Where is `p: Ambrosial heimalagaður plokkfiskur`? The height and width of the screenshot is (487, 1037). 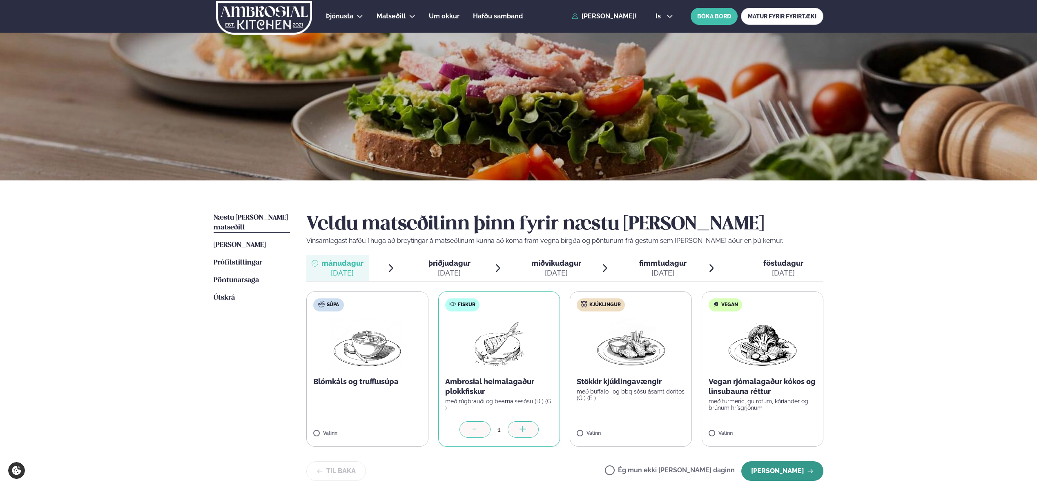
p: Ambrosial heimalagaður plokkfiskur is located at coordinates (499, 387).